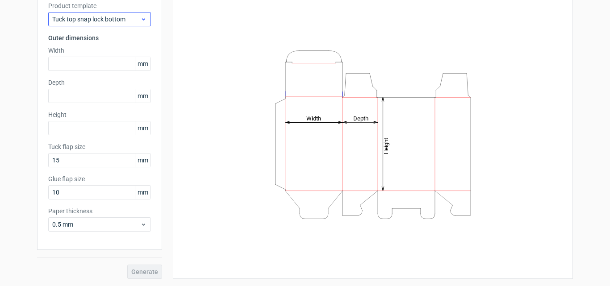  Describe the element at coordinates (100, 179) in the screenshot. I see `label: Glue flap size` at that location.